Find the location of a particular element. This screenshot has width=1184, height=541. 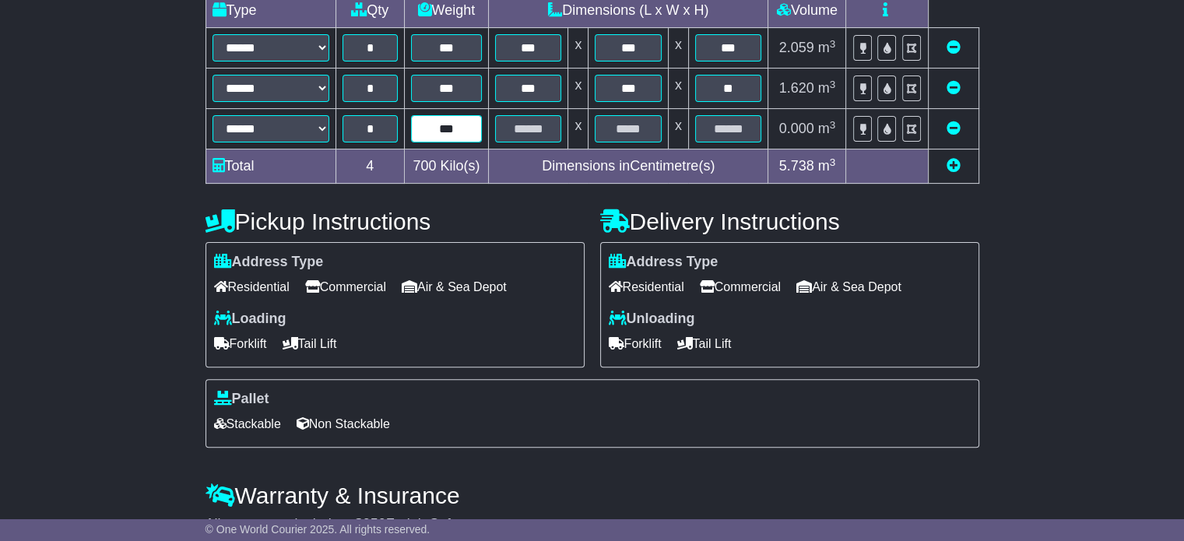

span: 2.059 is located at coordinates (796, 47).